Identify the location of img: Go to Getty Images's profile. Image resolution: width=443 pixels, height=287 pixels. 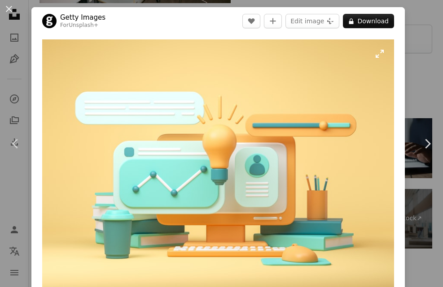
(49, 21).